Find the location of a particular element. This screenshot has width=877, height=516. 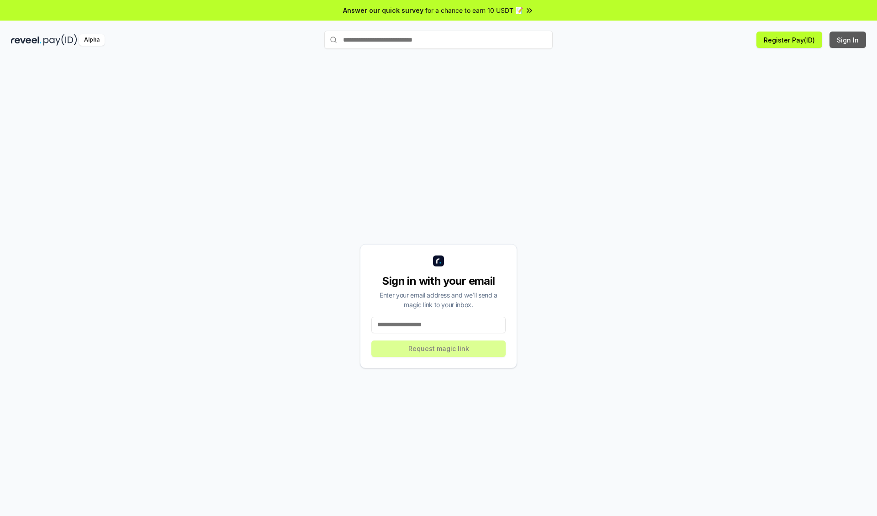

button: Sign In is located at coordinates (848, 40).